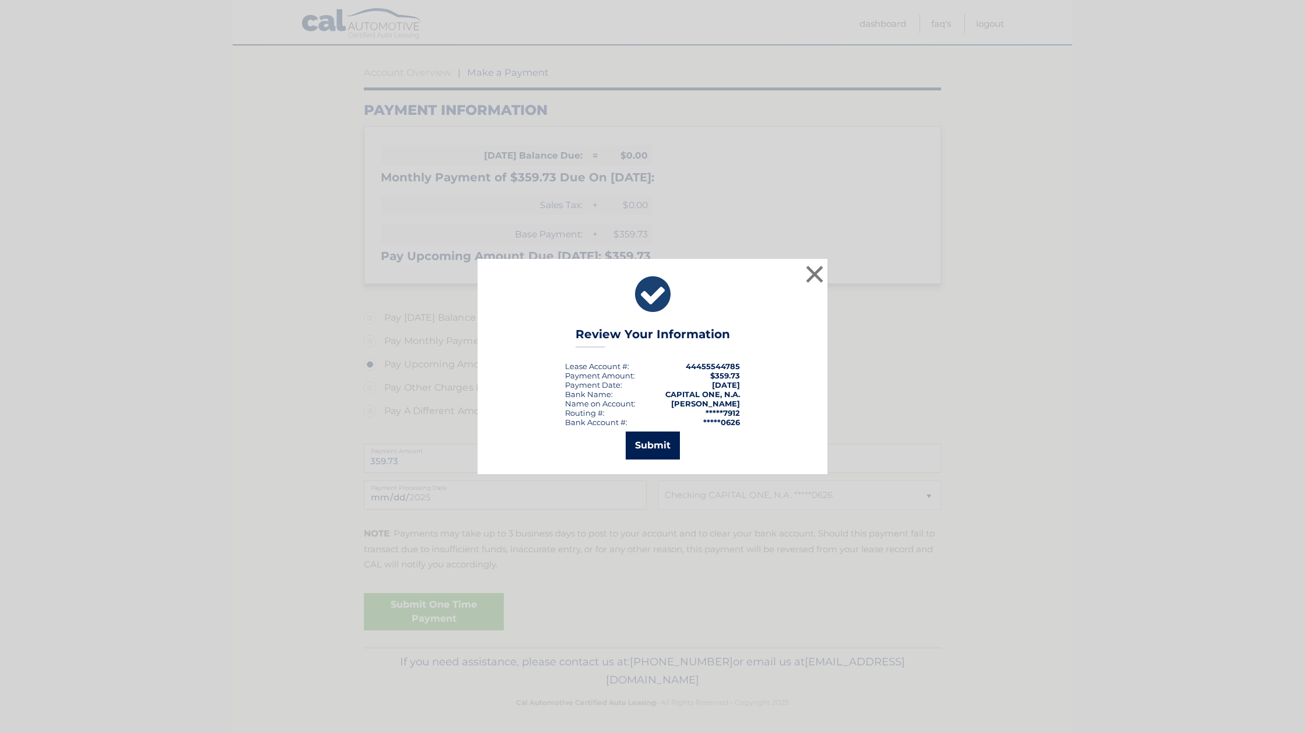 This screenshot has width=1305, height=733. I want to click on div: Lease Account #:, so click(597, 366).